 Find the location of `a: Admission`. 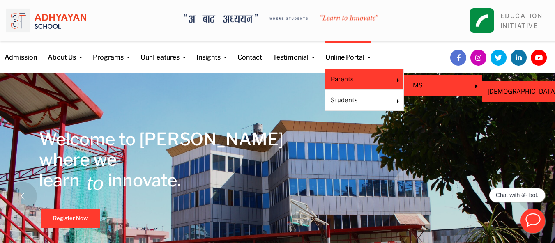

a: Admission is located at coordinates (21, 52).